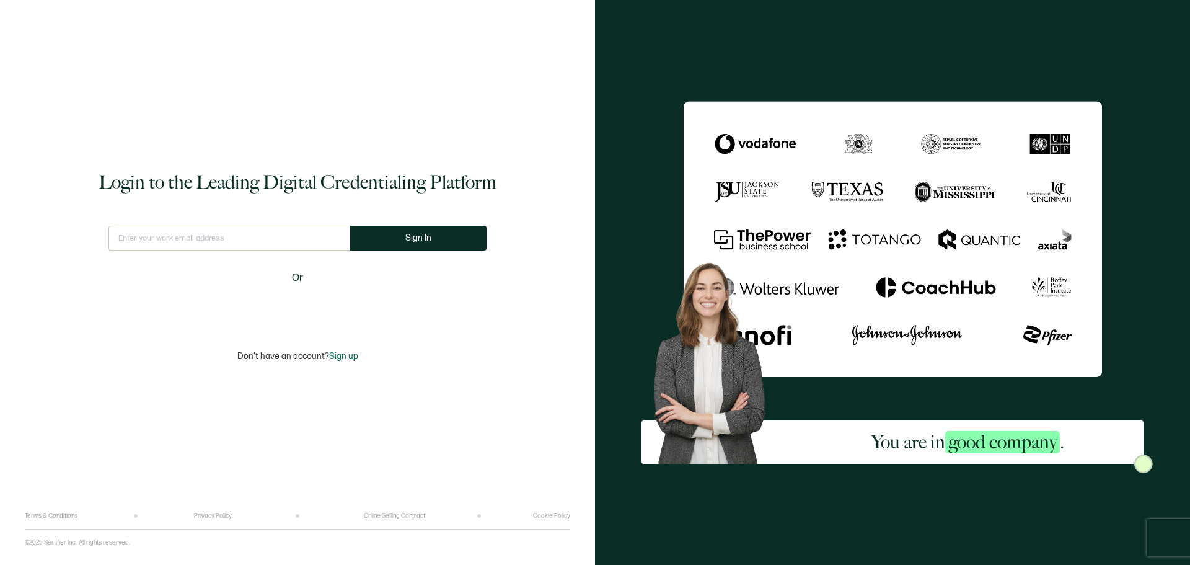 The width and height of the screenshot is (1190, 565). What do you see at coordinates (968, 442) in the screenshot?
I see `h2: You are in .` at bounding box center [968, 442].